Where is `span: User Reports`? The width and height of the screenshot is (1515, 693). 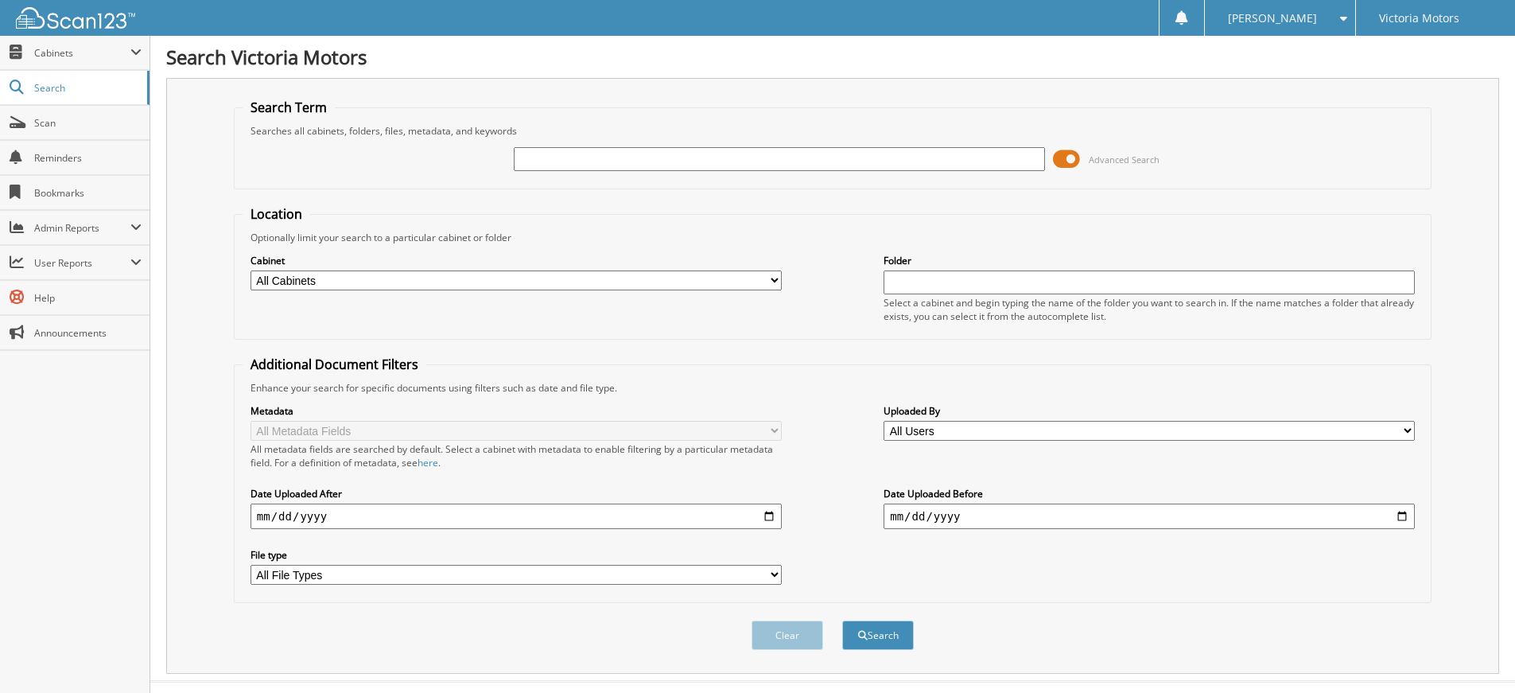 span: User Reports is located at coordinates (82, 262).